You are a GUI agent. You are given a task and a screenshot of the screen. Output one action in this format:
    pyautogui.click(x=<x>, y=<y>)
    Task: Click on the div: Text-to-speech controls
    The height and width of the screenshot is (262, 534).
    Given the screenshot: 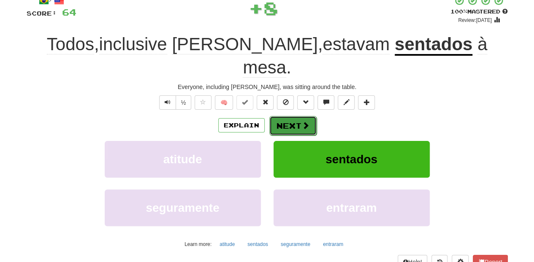 What is the action you would take?
    pyautogui.click(x=174, y=103)
    